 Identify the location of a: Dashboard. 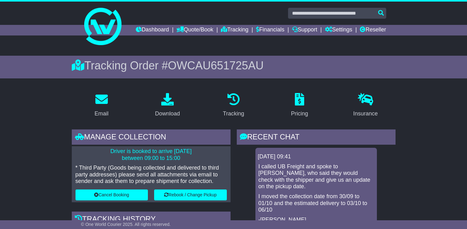
(152, 30).